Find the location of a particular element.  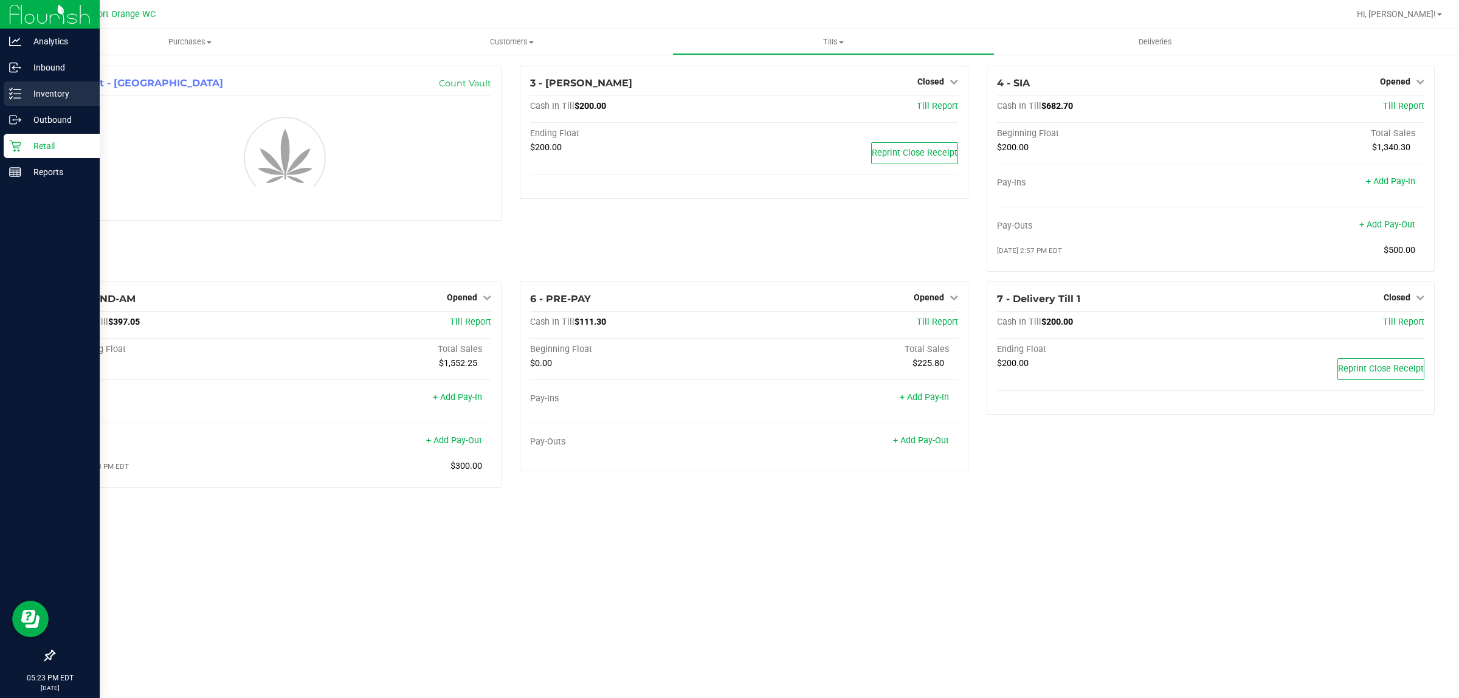

a: Purchases is located at coordinates (190, 42).